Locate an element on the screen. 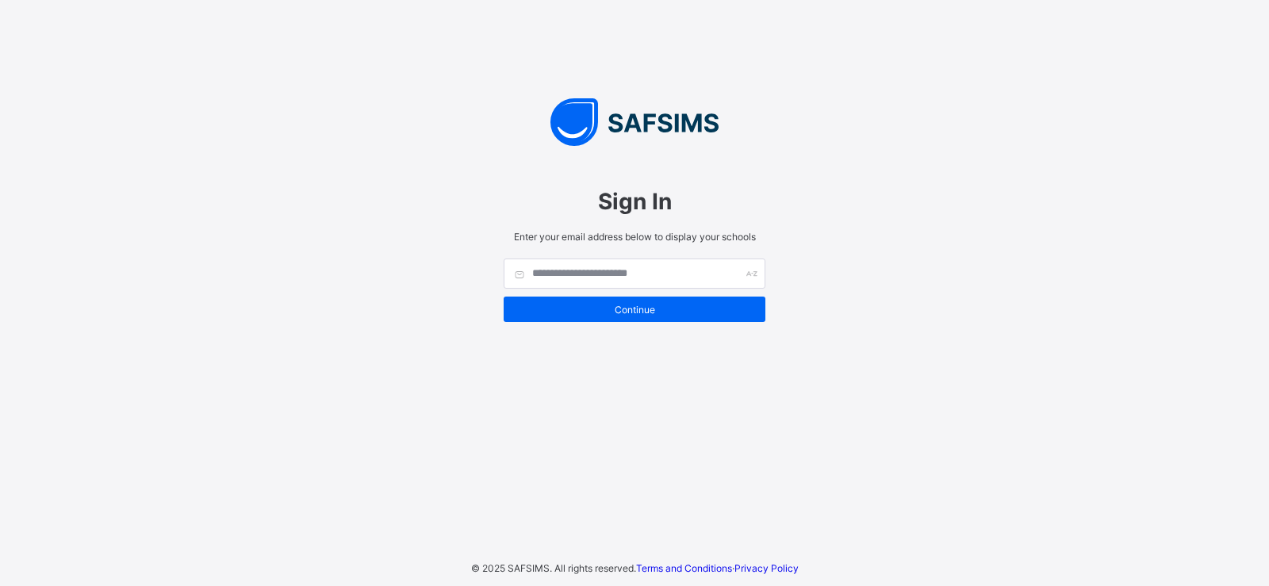 The width and height of the screenshot is (1269, 586). a: Terms and Conditions is located at coordinates (684, 568).